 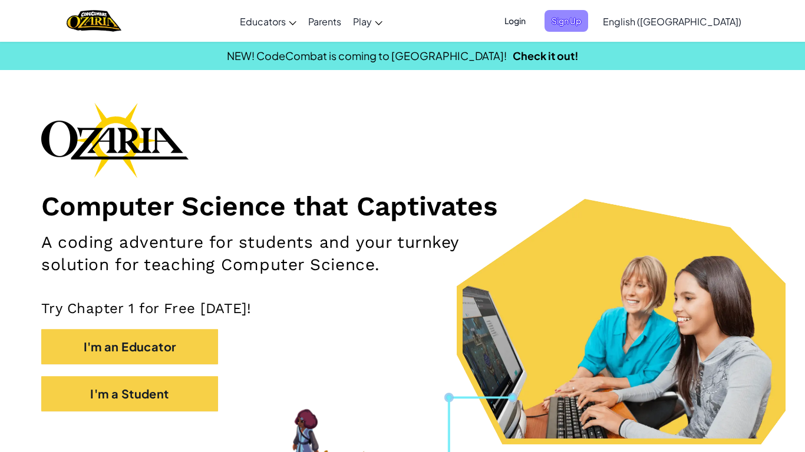 What do you see at coordinates (94, 21) in the screenshot?
I see `a: Ozaria by CodeCombat logo` at bounding box center [94, 21].